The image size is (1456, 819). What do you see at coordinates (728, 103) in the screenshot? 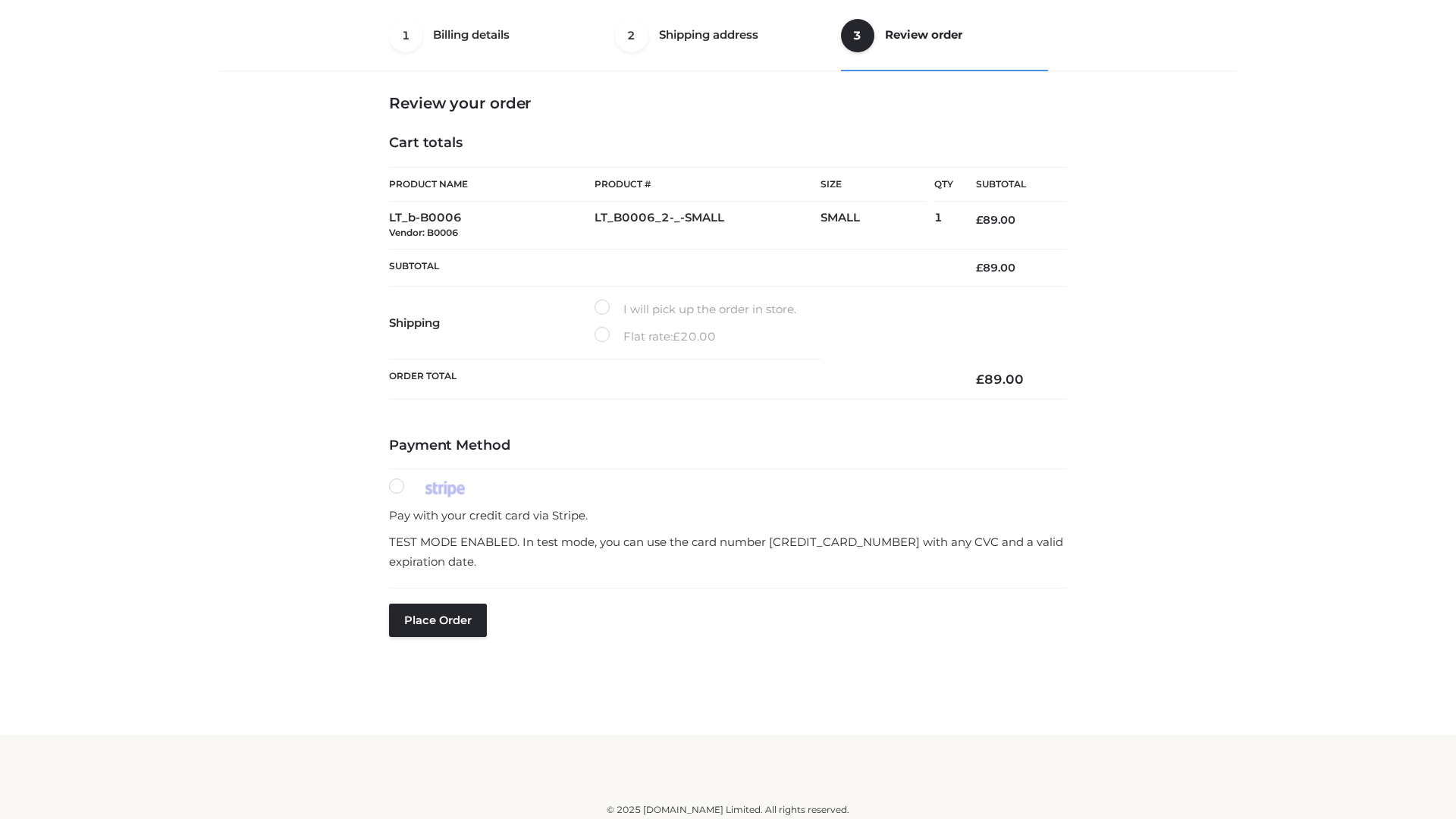
I see `h3: Review your order` at bounding box center [728, 103].